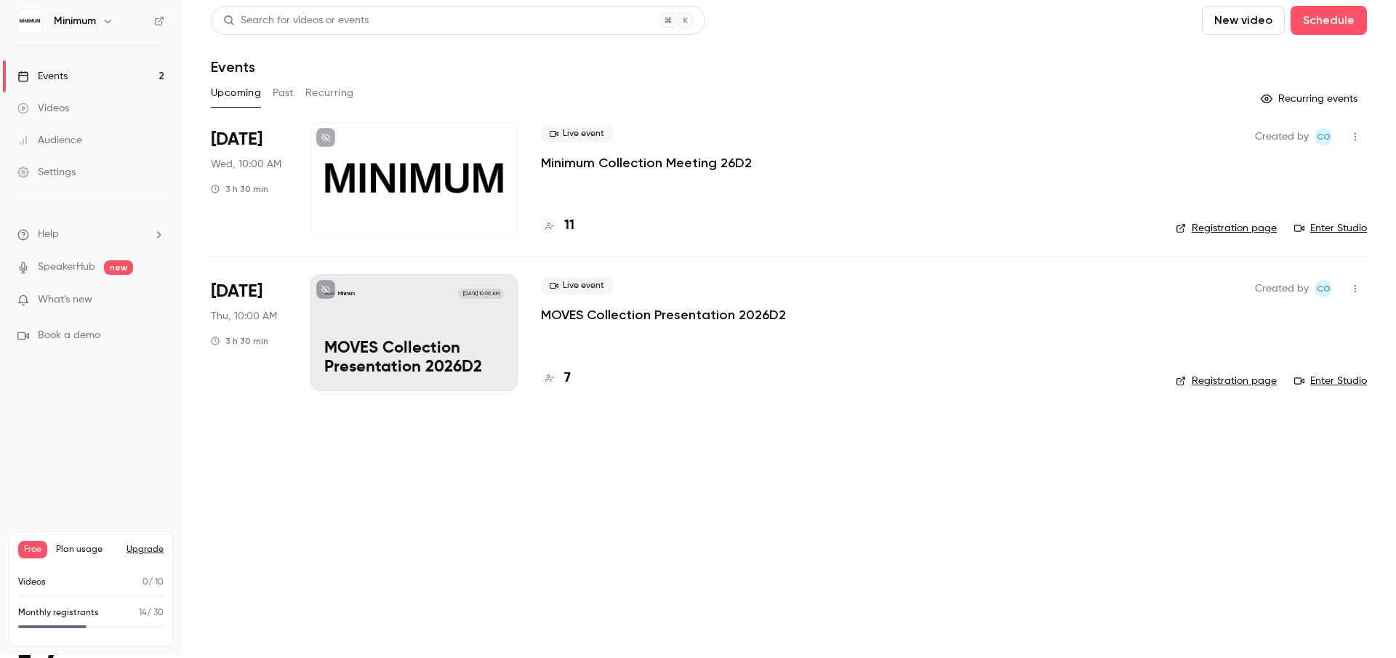  I want to click on h4: 11, so click(569, 225).